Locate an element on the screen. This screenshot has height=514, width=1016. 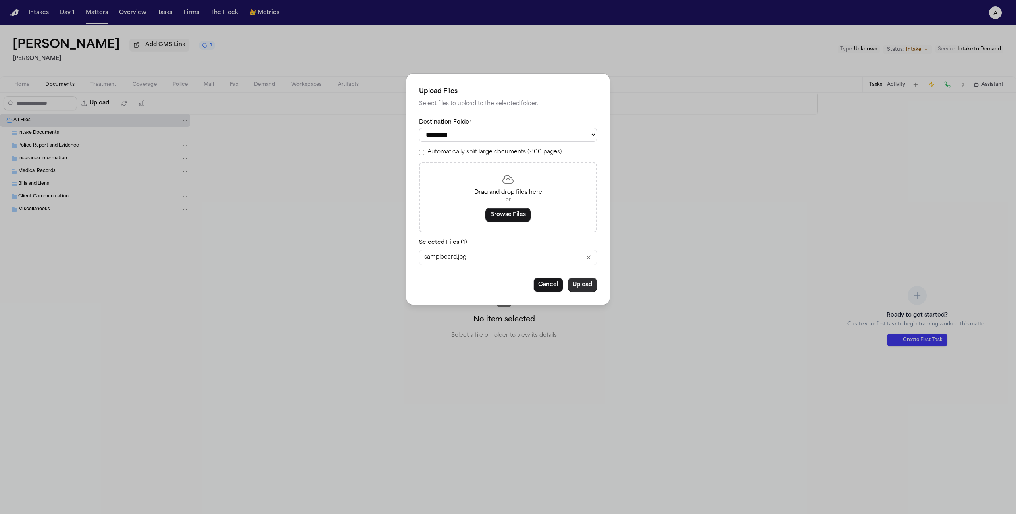
label: Automatically split large documents (>100 pages) is located at coordinates (495, 152).